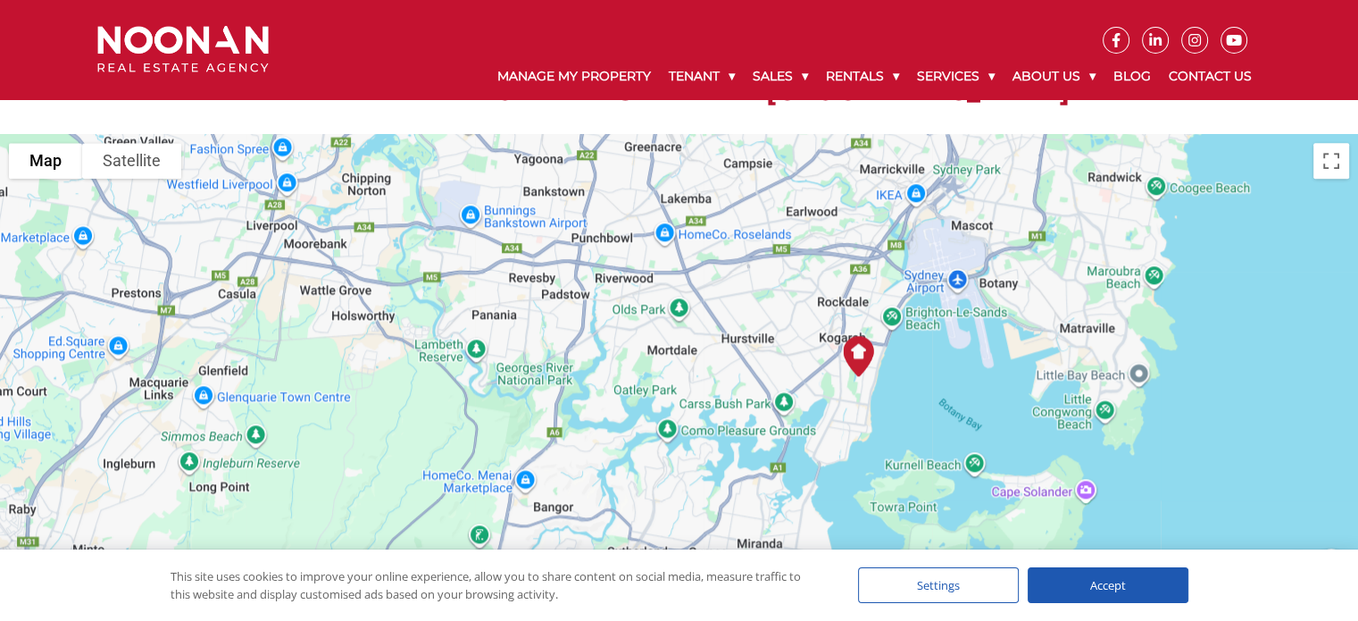 The width and height of the screenshot is (1358, 621). Describe the element at coordinates (863, 76) in the screenshot. I see `a: Rentals` at that location.